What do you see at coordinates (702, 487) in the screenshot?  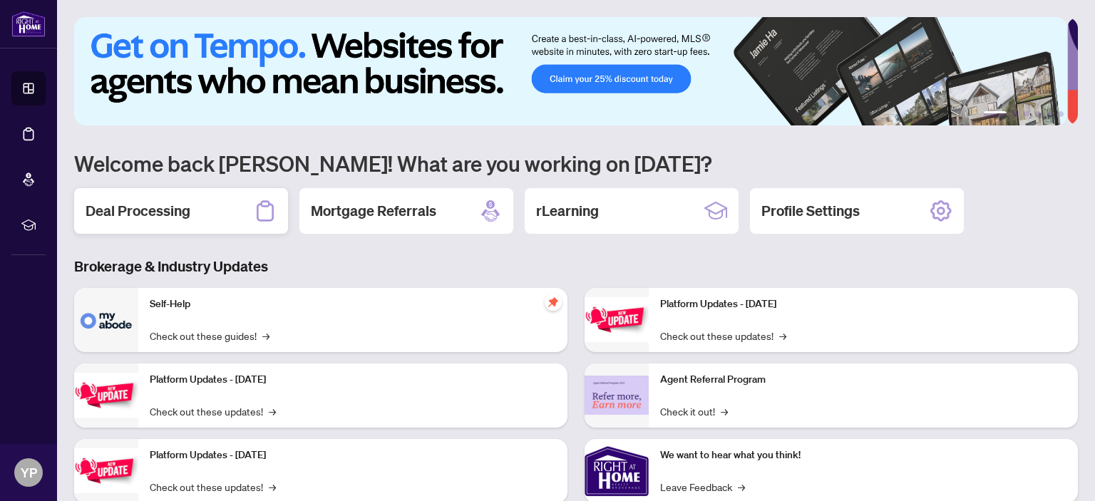 I see `a: Leave Feedback→` at bounding box center [702, 487].